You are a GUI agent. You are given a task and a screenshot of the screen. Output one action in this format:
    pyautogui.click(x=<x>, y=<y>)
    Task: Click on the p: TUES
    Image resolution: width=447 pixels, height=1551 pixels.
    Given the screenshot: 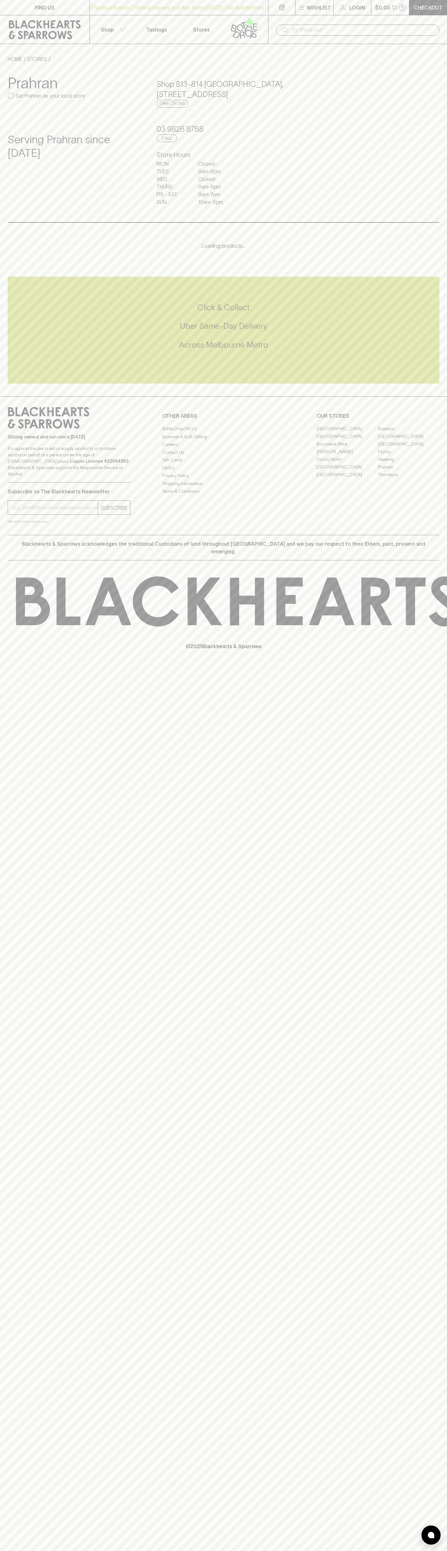 What is the action you would take?
    pyautogui.click(x=172, y=171)
    